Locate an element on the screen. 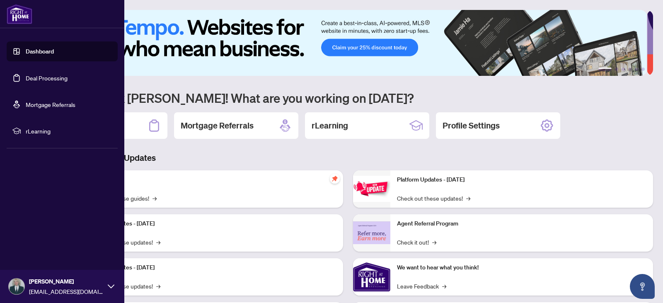 The image size is (663, 303). button: Open asap is located at coordinates (642, 286).